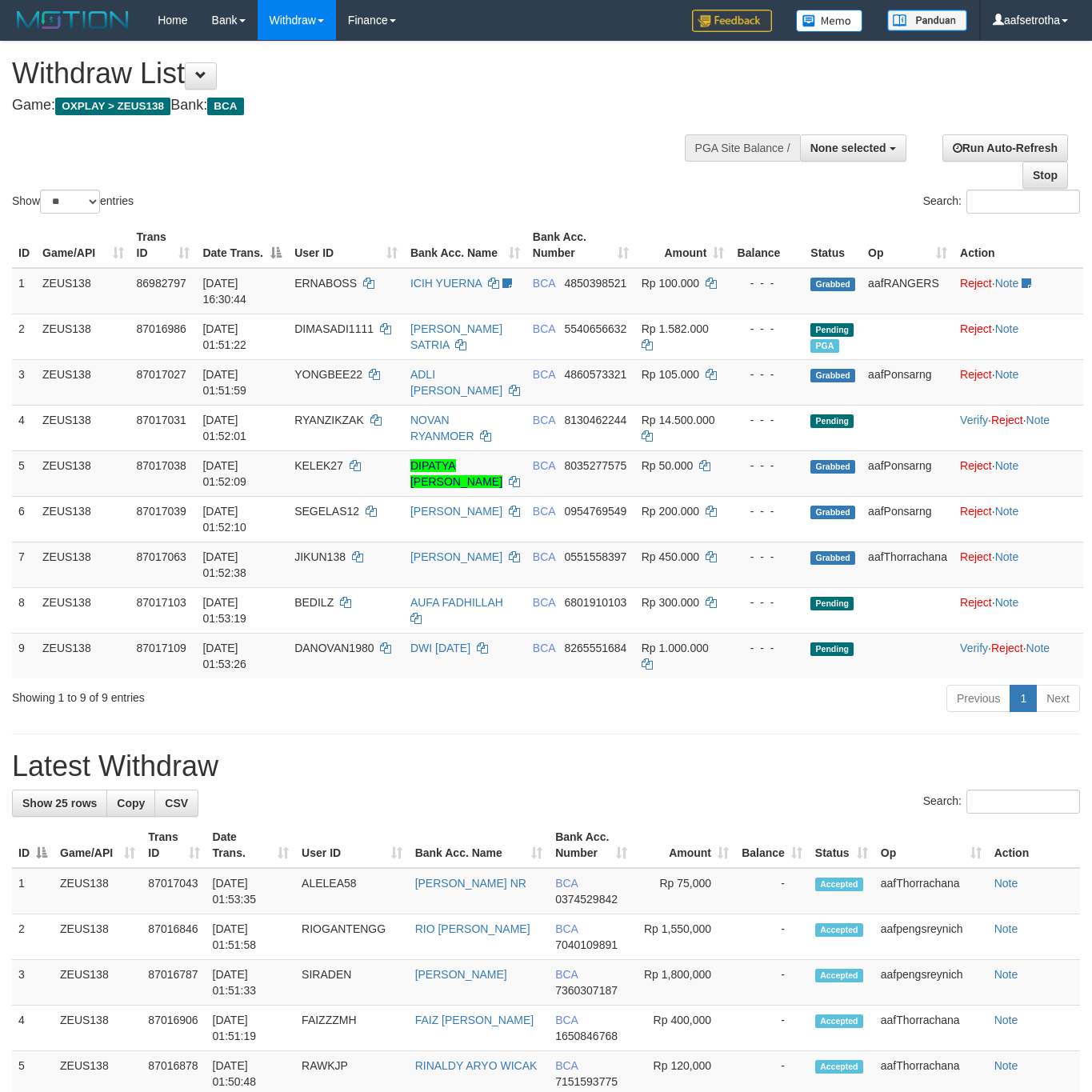 The width and height of the screenshot is (1092, 1092). What do you see at coordinates (596, 329) in the screenshot?
I see `span: Copy 5540656632 to clipboard` at bounding box center [596, 329].